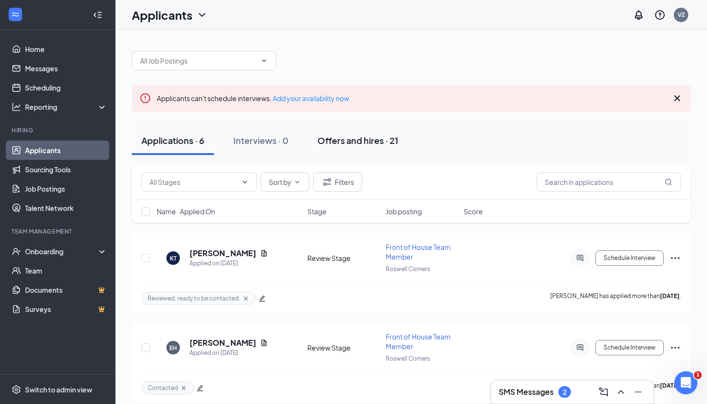 The width and height of the screenshot is (707, 404). Describe the element at coordinates (660, 15) in the screenshot. I see `svg: QuestionInfo` at that location.